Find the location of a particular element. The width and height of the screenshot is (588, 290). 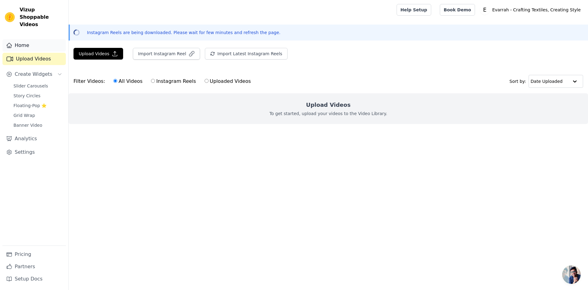

a: Grid Wrap is located at coordinates (38, 115).